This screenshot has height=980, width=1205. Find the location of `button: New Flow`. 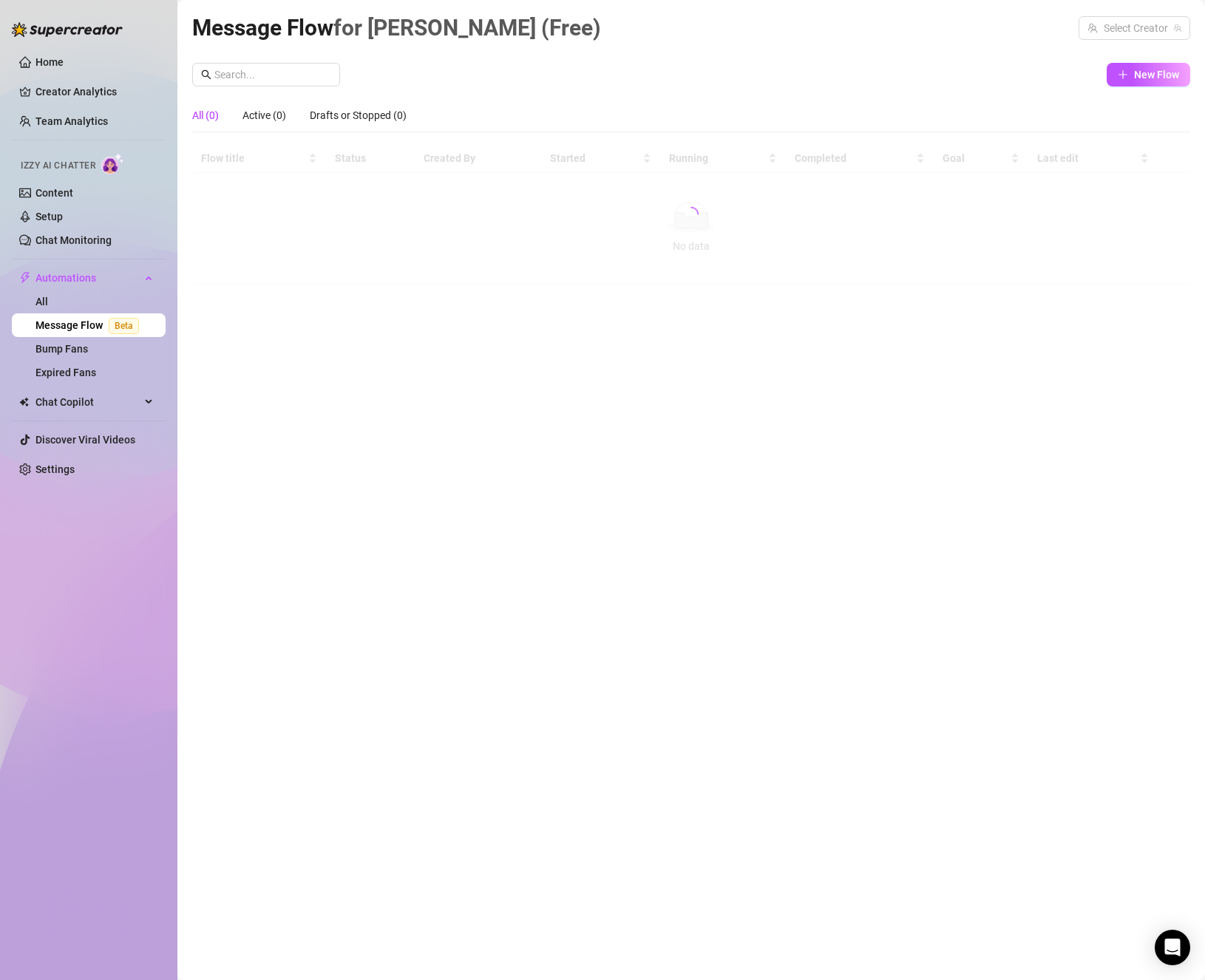

button: New Flow is located at coordinates (1148, 75).